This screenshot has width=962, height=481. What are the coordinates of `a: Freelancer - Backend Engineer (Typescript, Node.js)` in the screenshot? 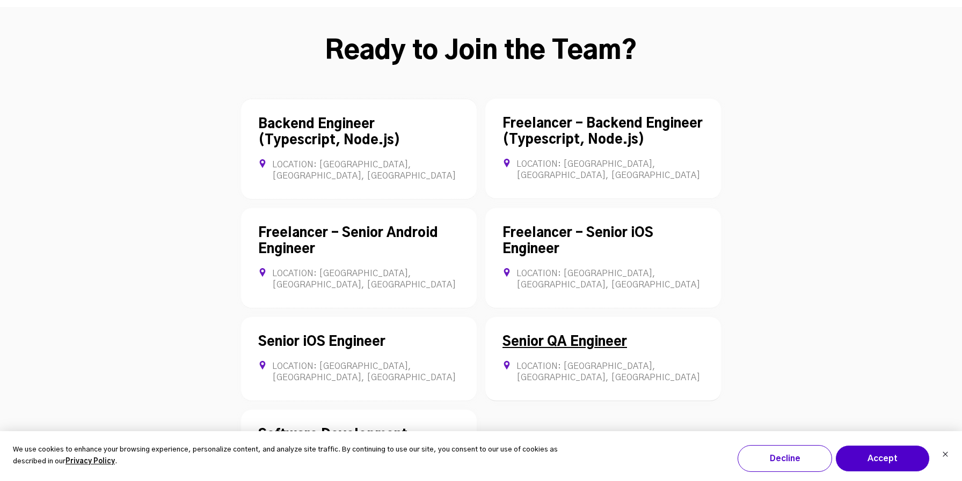 It's located at (602, 132).